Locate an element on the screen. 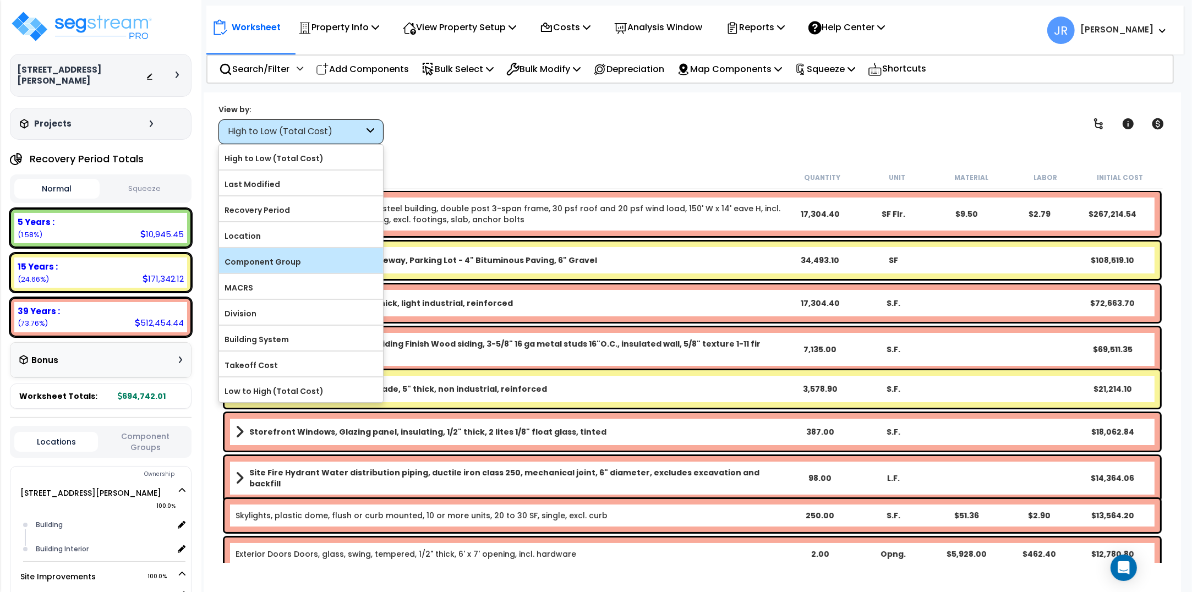 The image size is (1192, 592). div: $51.36 is located at coordinates (966, 516).